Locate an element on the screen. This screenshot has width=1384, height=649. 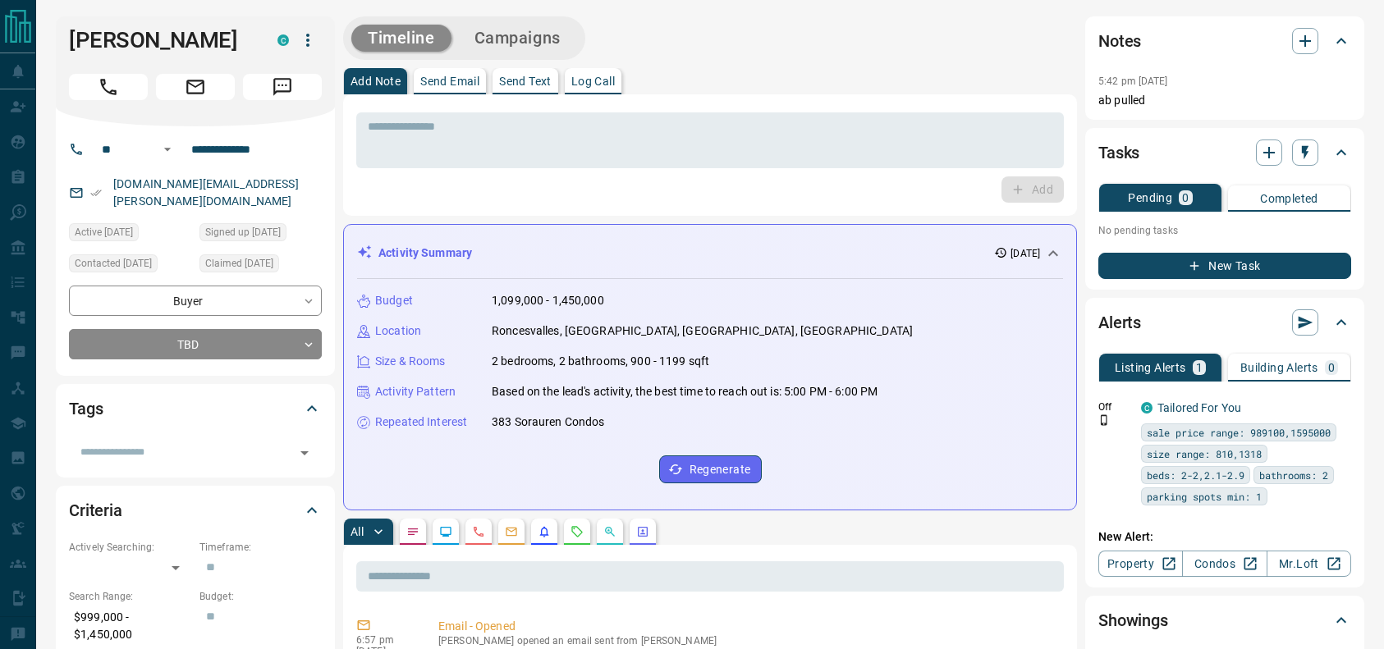
p: Building Alerts is located at coordinates (1279, 368).